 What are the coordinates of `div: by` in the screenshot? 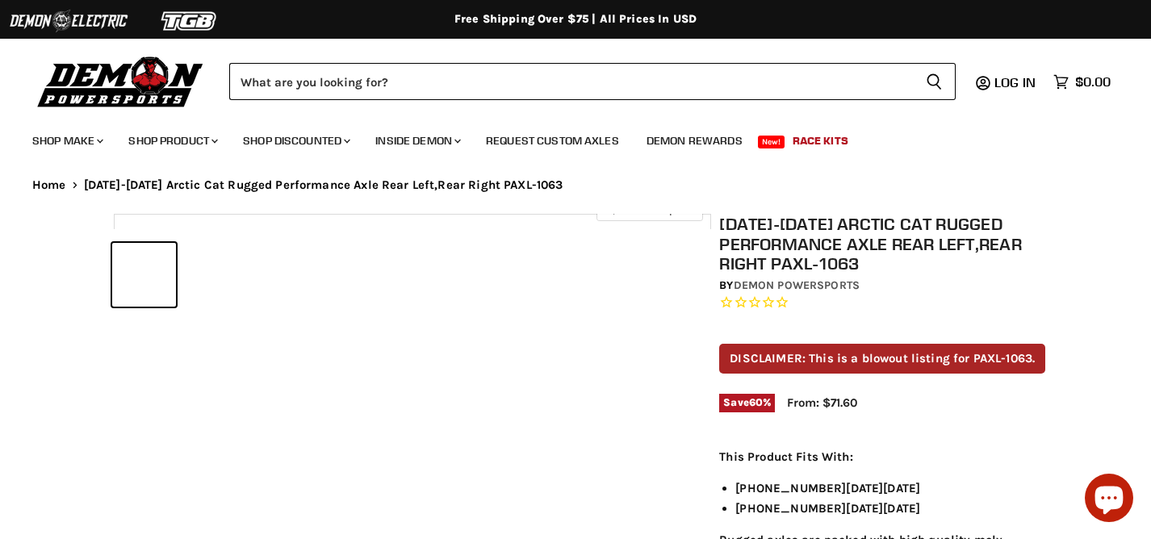 It's located at (882, 286).